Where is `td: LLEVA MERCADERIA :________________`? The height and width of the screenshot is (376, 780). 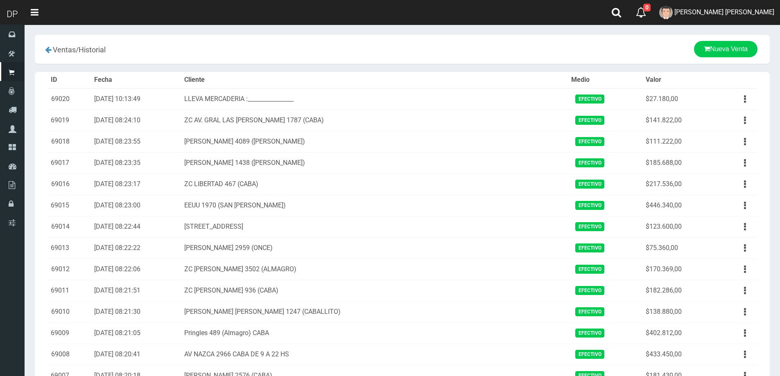 td: LLEVA MERCADERIA :________________ is located at coordinates (374, 99).